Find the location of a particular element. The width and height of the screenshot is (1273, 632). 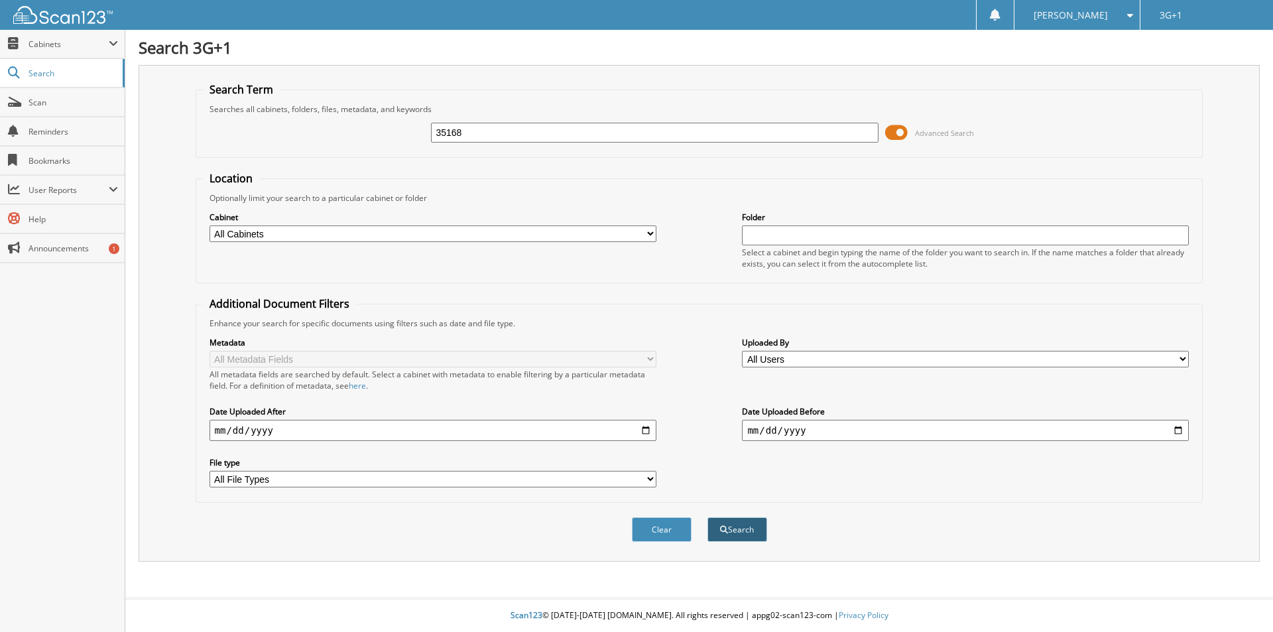

span: Cabinets is located at coordinates (68, 44).